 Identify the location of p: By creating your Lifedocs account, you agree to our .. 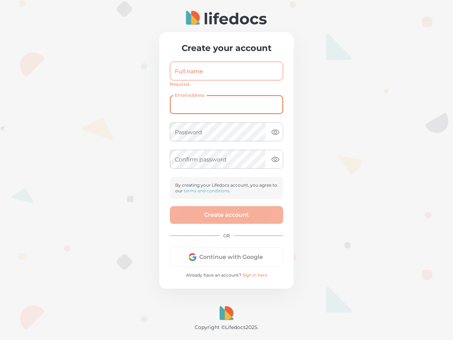
(227, 188).